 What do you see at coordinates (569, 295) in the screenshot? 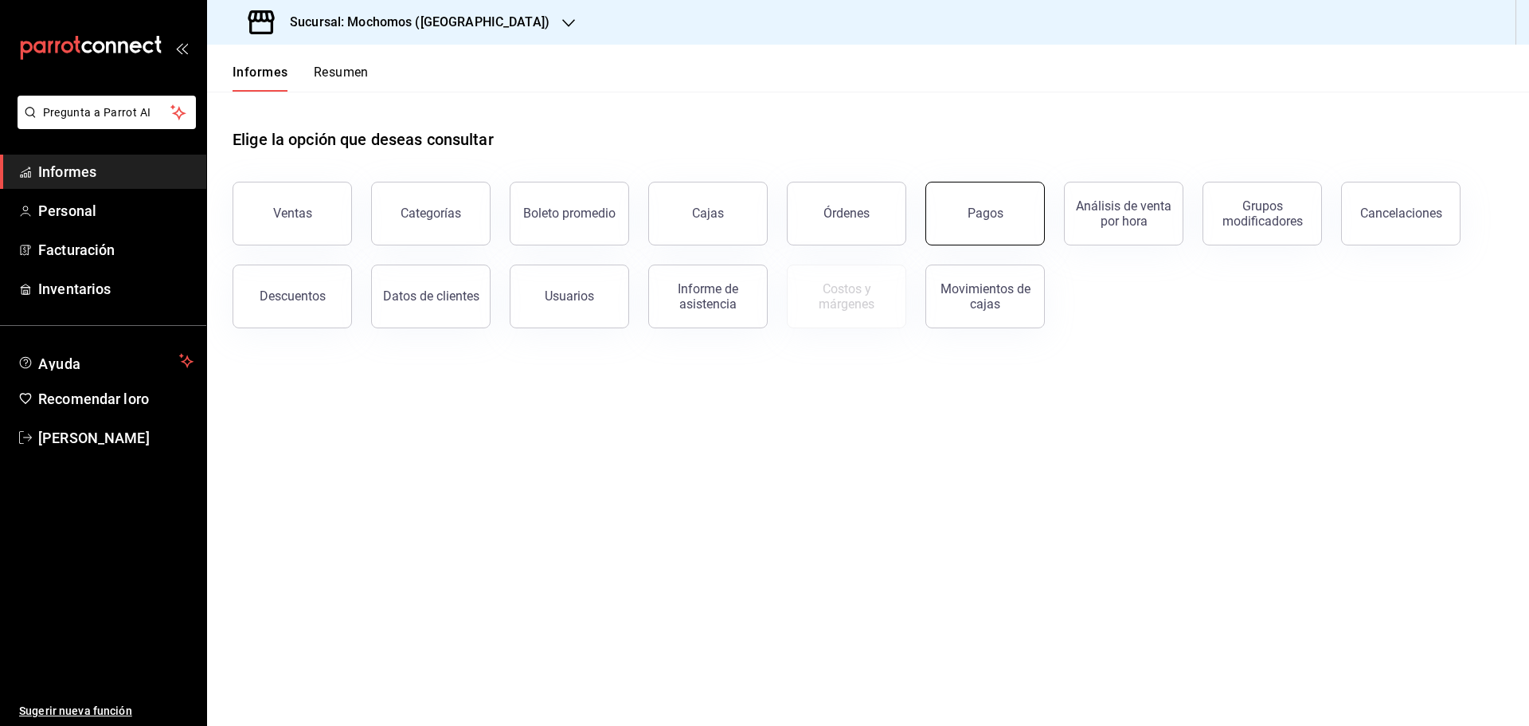
I see `font: Usuarios` at bounding box center [569, 295].